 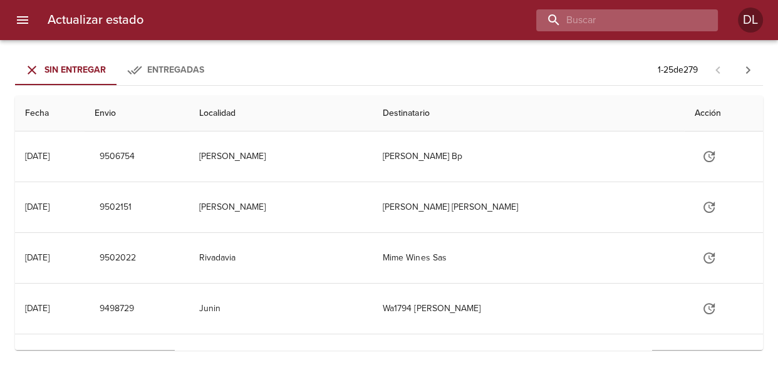 I want to click on th: Localidad, so click(x=281, y=113).